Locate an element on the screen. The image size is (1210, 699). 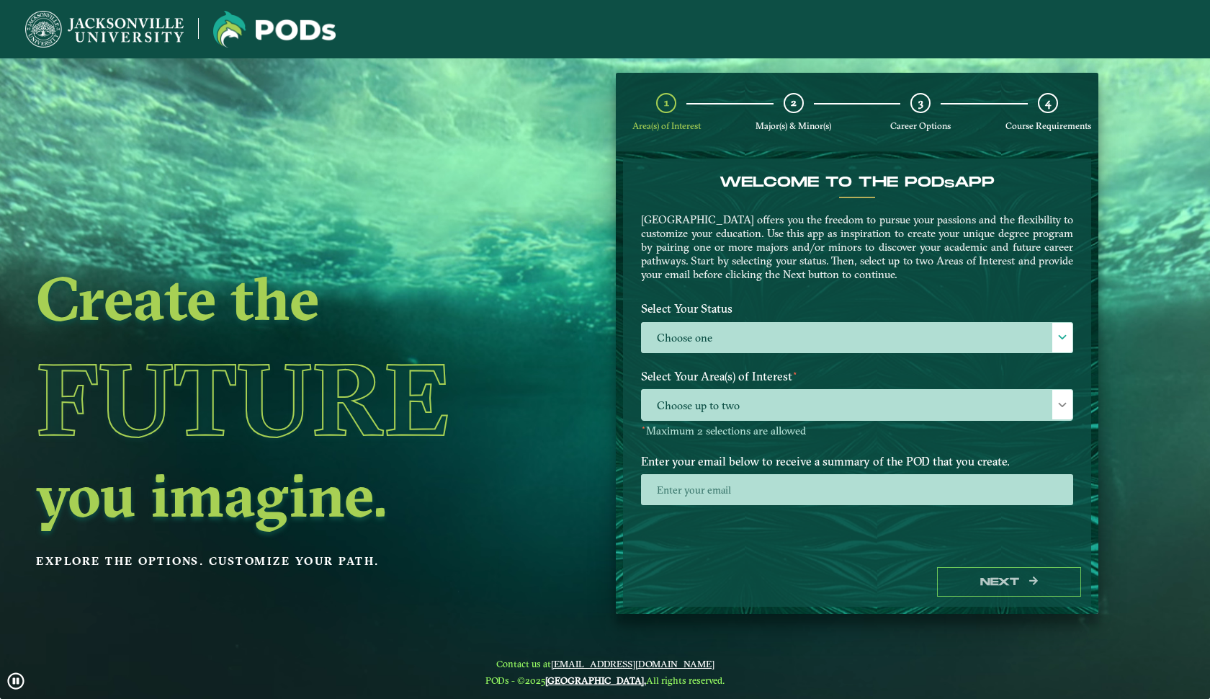
span: Contact us at is located at coordinates (605, 663).